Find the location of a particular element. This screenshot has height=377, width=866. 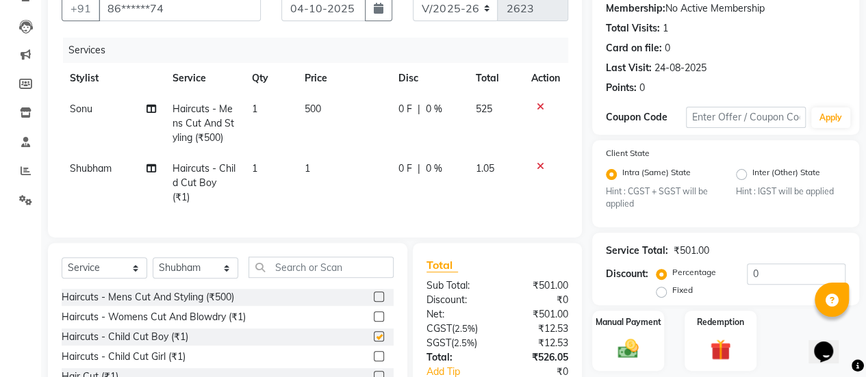

div: Points: is located at coordinates (621, 88).